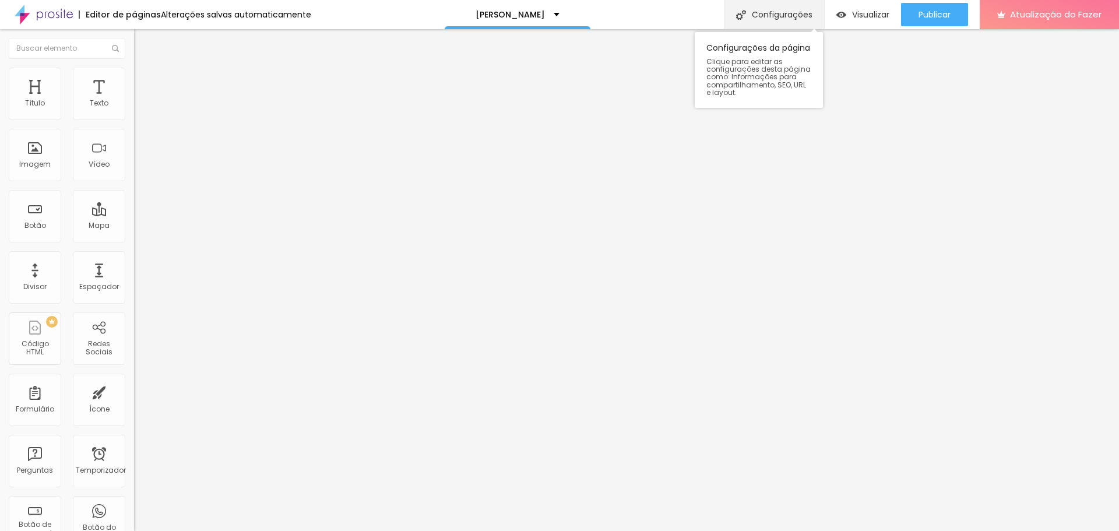 This screenshot has width=1119, height=531. What do you see at coordinates (35, 409) in the screenshot?
I see `font: Formulário` at bounding box center [35, 409].